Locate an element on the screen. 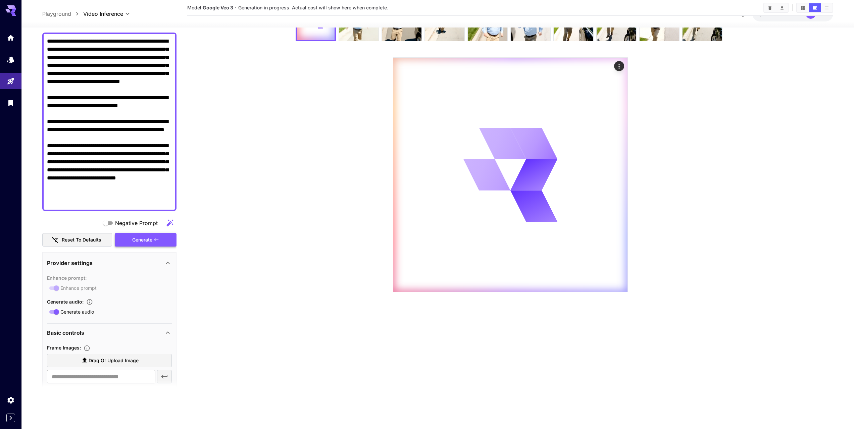 This screenshot has width=854, height=429. button: Upload frame images. is located at coordinates (87, 348).